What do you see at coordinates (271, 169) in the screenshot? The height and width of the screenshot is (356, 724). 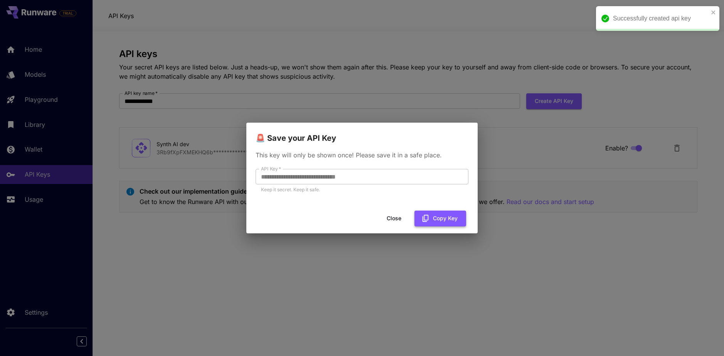 I see `label: API Key` at bounding box center [271, 169].